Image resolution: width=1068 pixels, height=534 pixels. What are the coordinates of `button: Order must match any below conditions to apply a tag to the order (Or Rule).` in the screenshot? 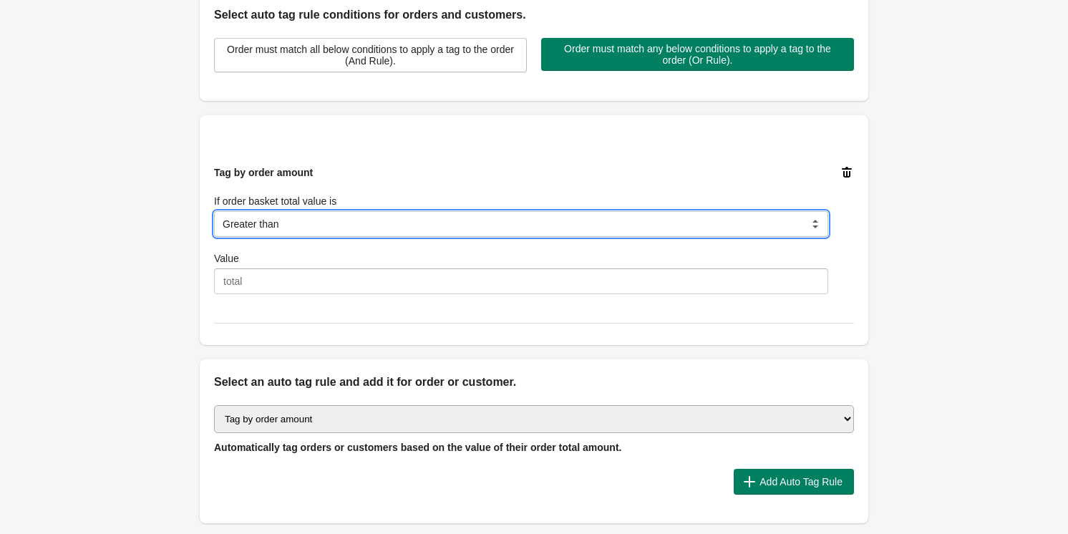 It's located at (697, 54).